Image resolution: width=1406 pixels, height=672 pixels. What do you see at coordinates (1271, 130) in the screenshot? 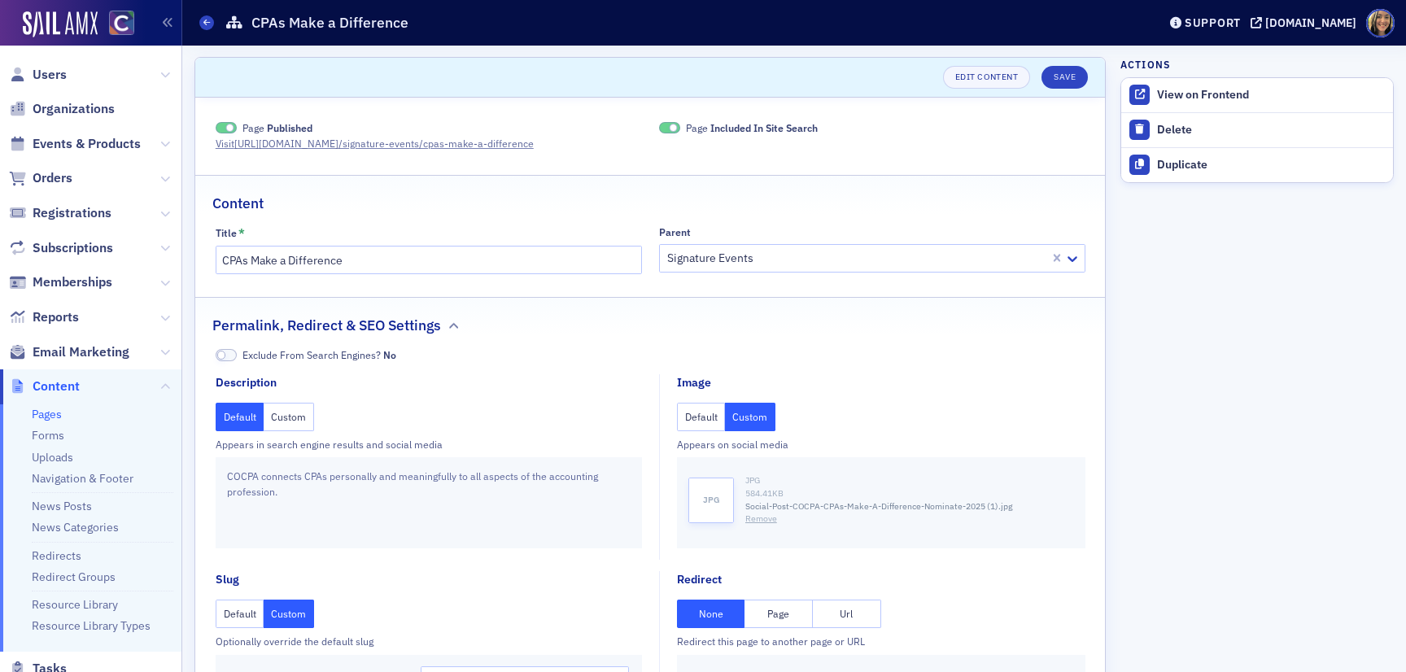
I see `div: Delete` at bounding box center [1271, 130].